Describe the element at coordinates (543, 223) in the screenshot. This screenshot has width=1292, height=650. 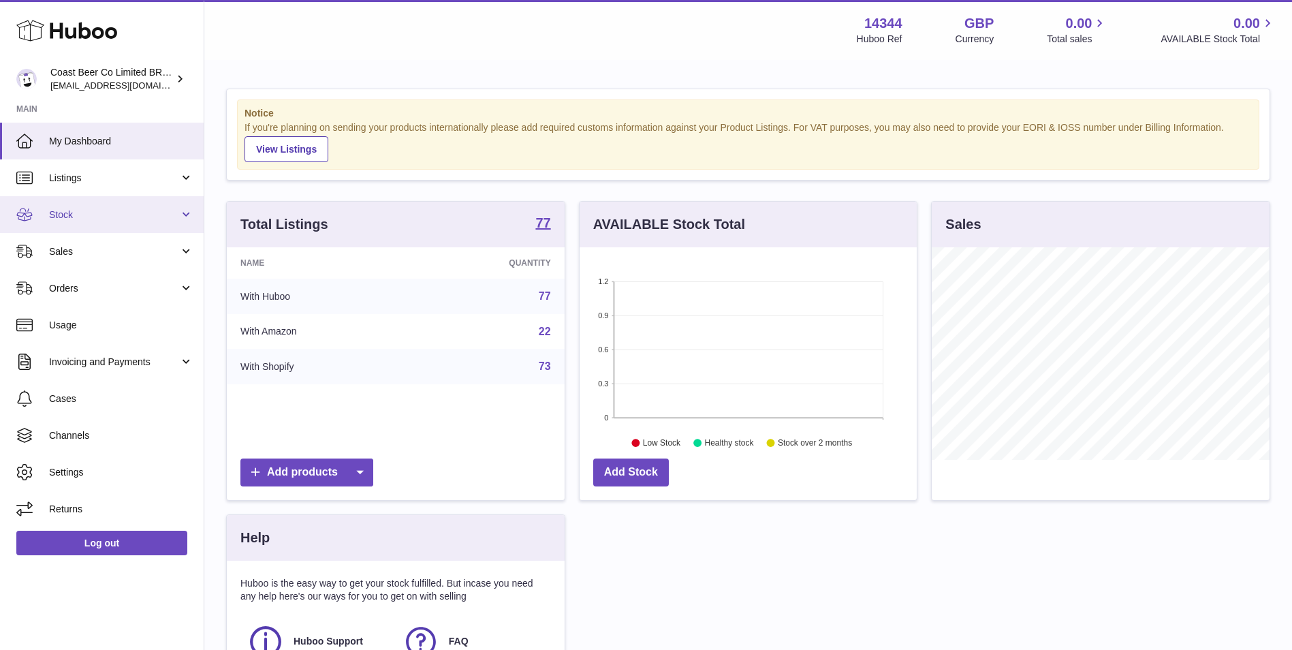
I see `strong: 77` at that location.